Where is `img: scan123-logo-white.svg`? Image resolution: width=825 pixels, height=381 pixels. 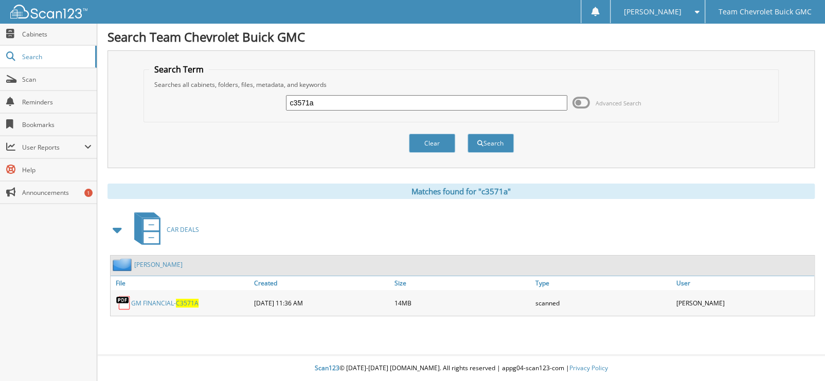
img: scan123-logo-white.svg is located at coordinates (49, 11).